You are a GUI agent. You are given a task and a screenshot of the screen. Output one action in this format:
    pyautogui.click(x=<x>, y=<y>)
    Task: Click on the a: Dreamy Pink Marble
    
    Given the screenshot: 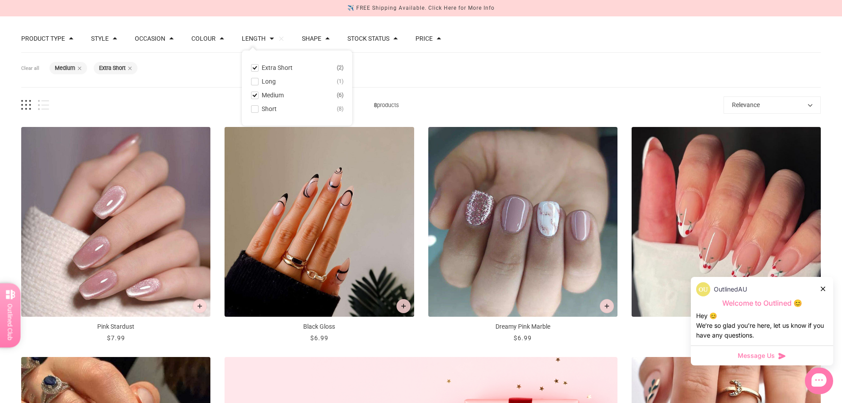 What is the action you would take?
    pyautogui.click(x=523, y=234)
    